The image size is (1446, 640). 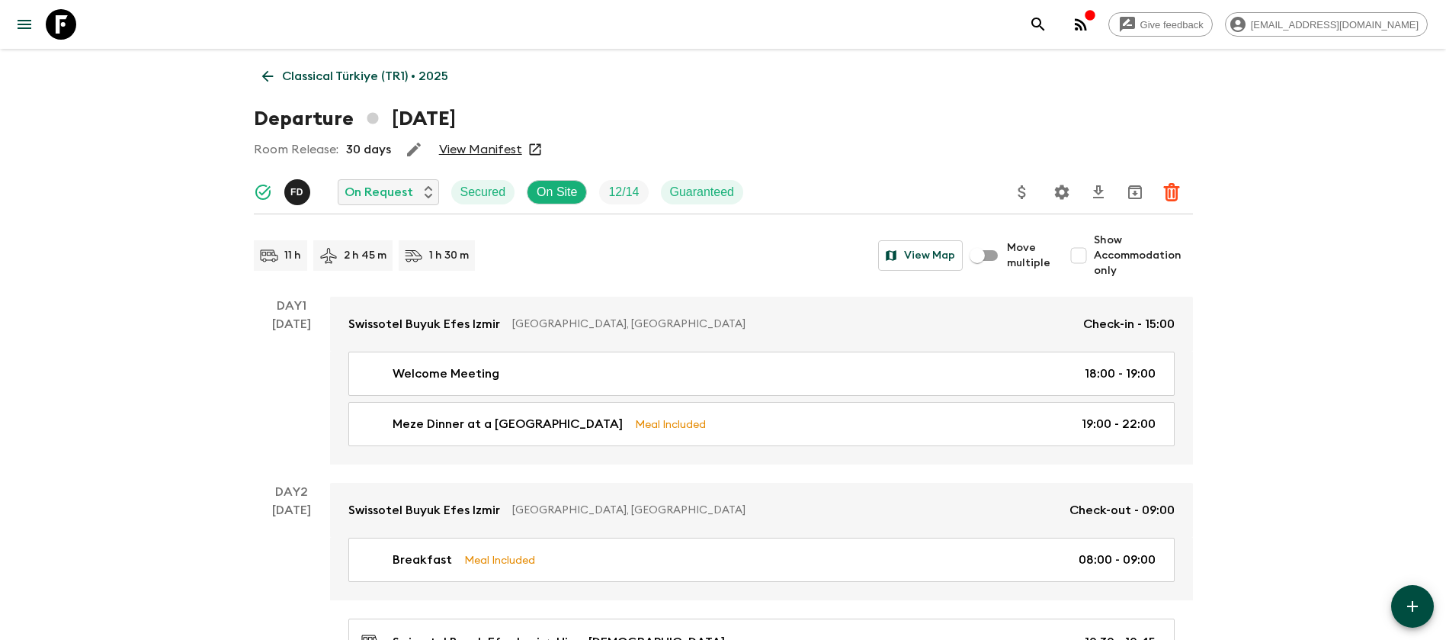 What do you see at coordinates (365, 255) in the screenshot?
I see `p: 2 h 45 m` at bounding box center [365, 255].